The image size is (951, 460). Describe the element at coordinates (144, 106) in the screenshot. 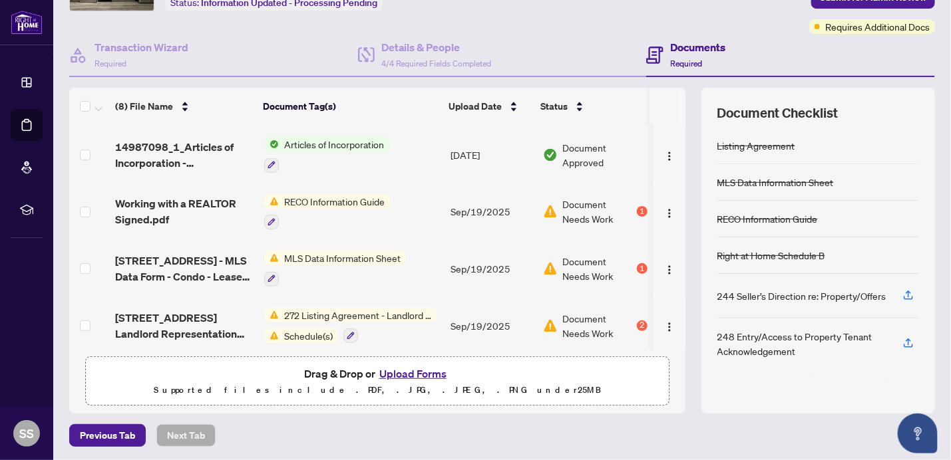

I see `span: (8) File Name` at that location.